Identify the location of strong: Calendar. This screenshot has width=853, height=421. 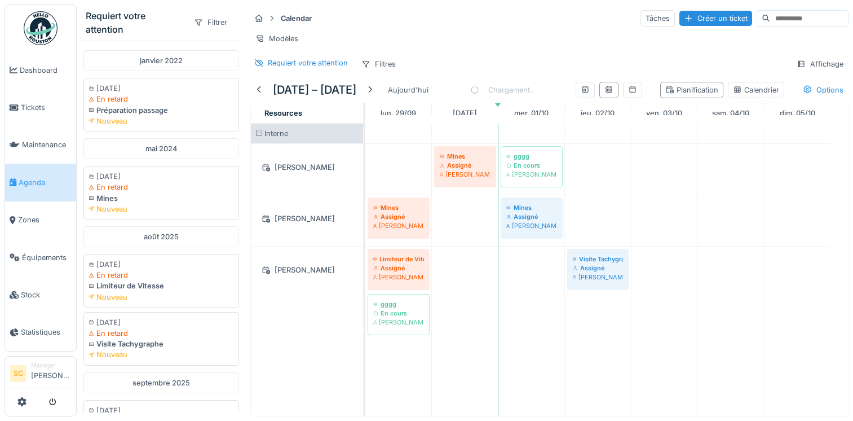
(296, 18).